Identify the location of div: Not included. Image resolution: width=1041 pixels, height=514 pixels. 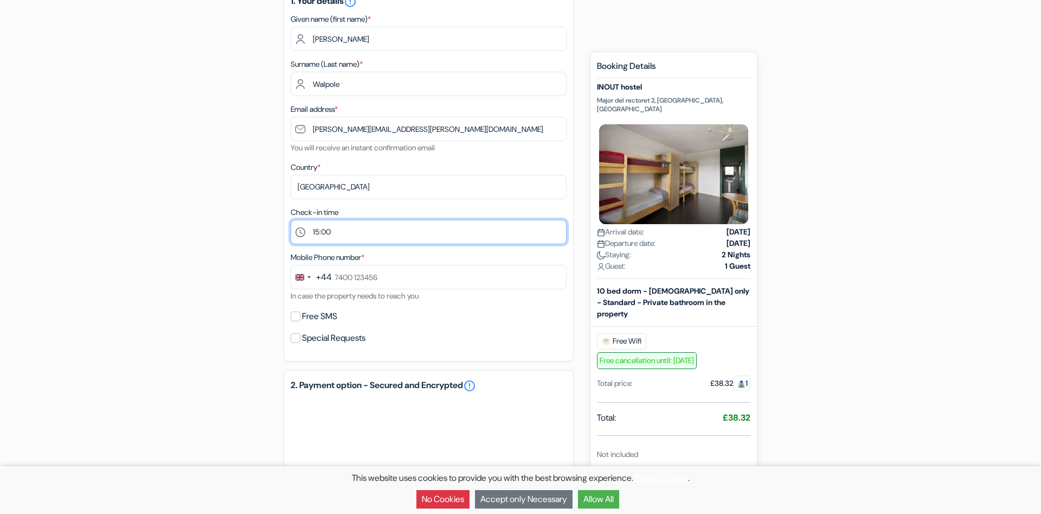
(674, 454).